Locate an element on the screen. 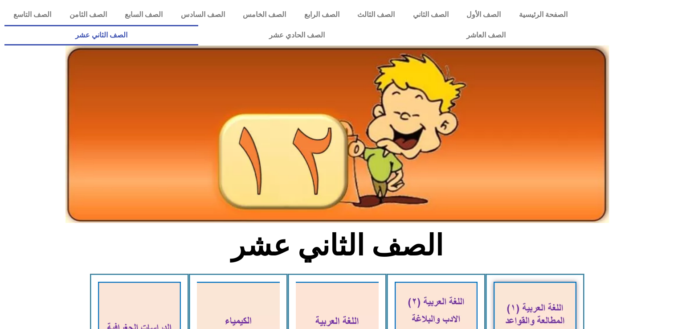 This screenshot has width=674, height=329. h2: الصف الثاني عشر is located at coordinates (337, 245).